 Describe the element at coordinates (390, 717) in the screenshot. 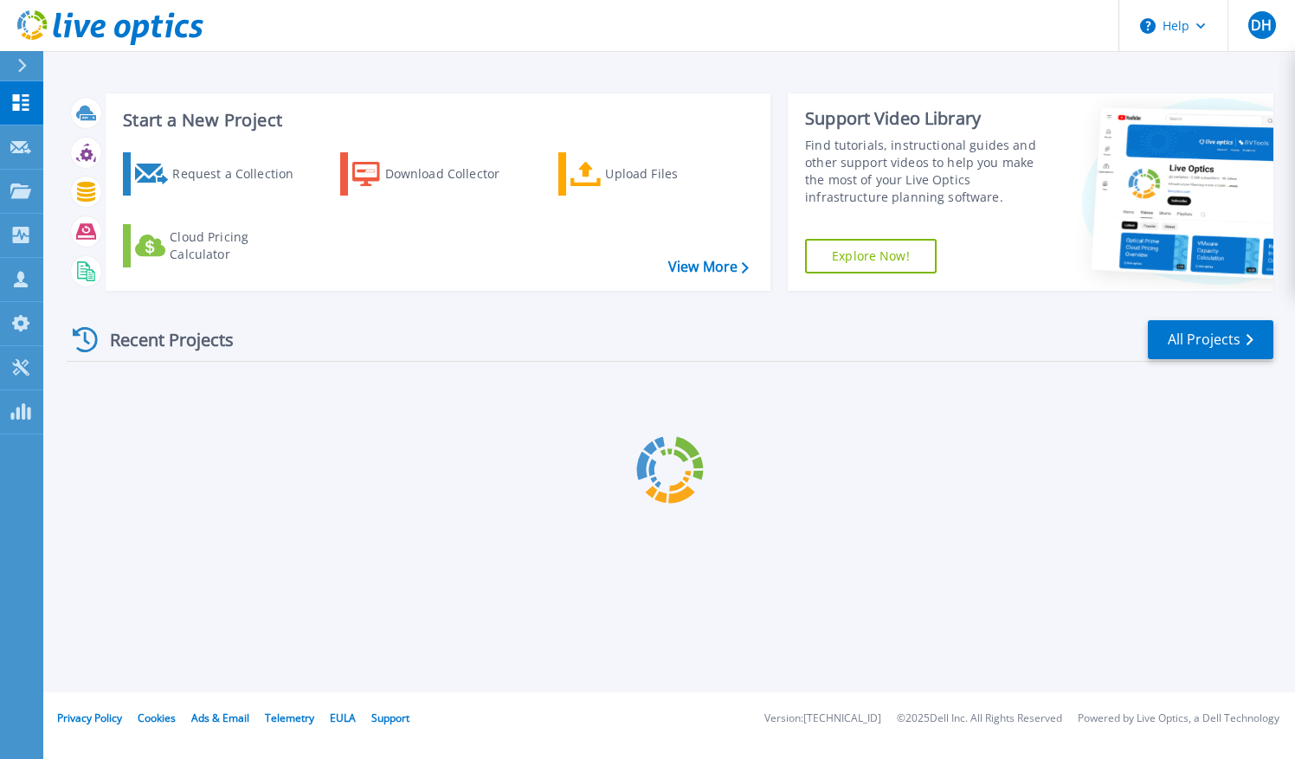

I see `a: Support` at that location.